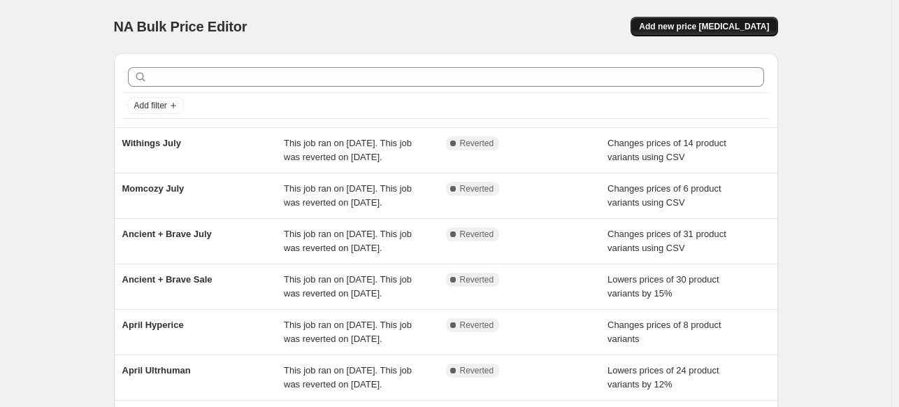 This screenshot has width=899, height=407. Describe the element at coordinates (167, 279) in the screenshot. I see `span: Ancient + Brave Sale` at that location.